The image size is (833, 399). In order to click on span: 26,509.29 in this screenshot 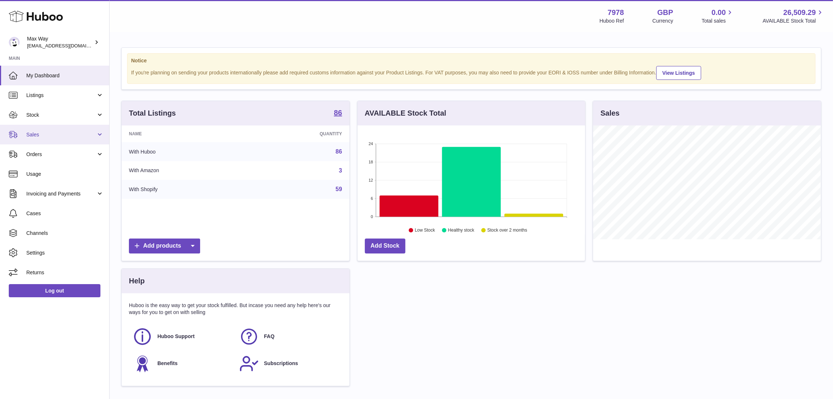, I will do `click(799, 12)`.